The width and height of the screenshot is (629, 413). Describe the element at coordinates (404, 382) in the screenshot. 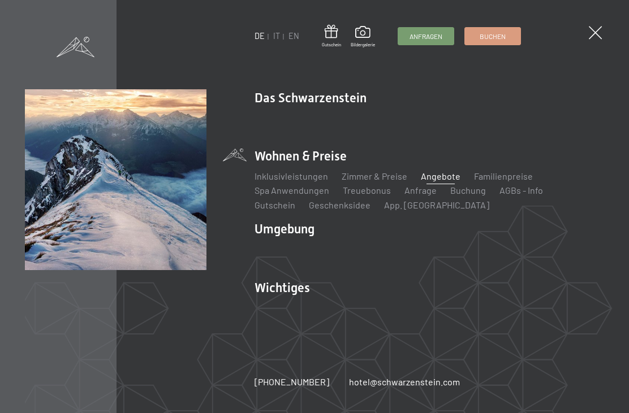

I see `a: hotel@schwarzenstein.com` at that location.